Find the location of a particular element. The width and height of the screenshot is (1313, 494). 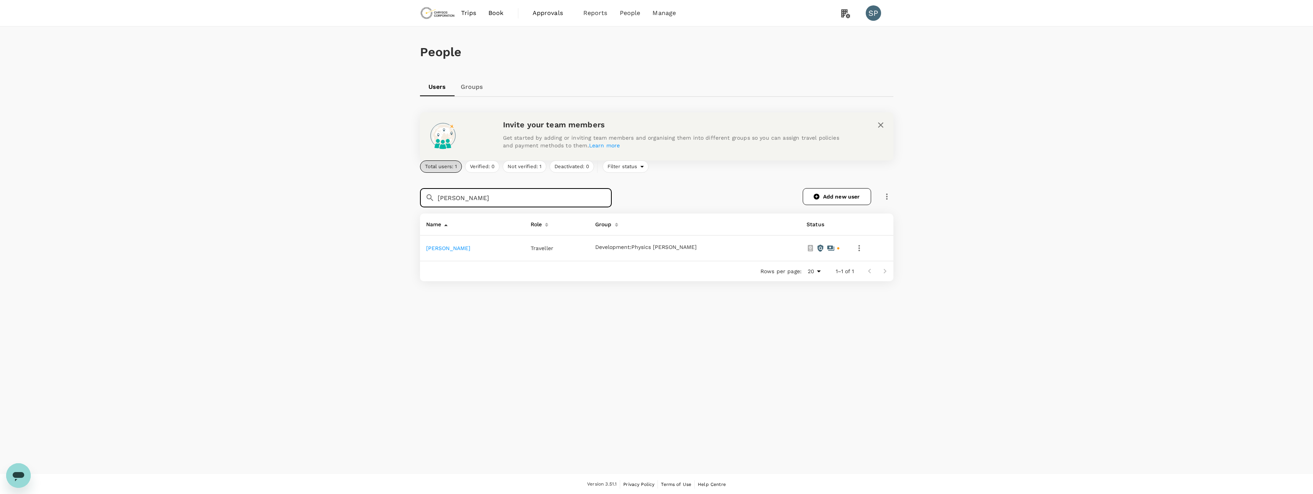

h6: Invite your team members is located at coordinates (676, 125).